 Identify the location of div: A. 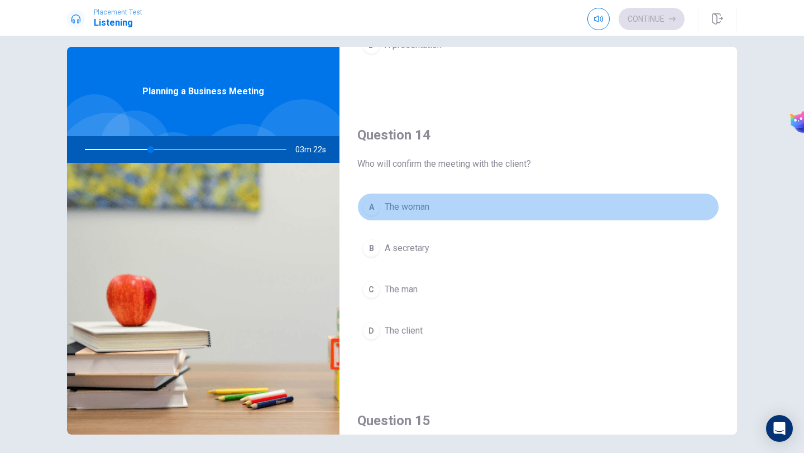
(371, 207).